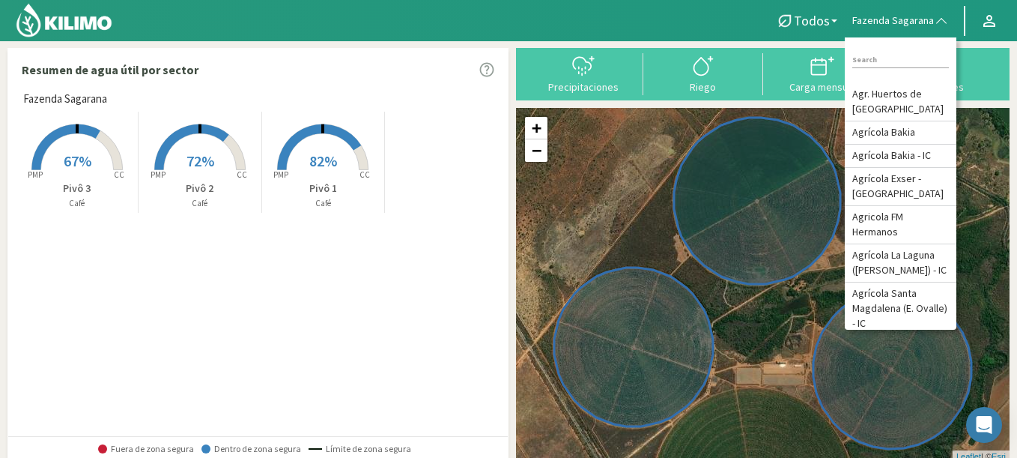  What do you see at coordinates (984, 425) in the screenshot?
I see `div: Open Intercom Messenger` at bounding box center [984, 425].